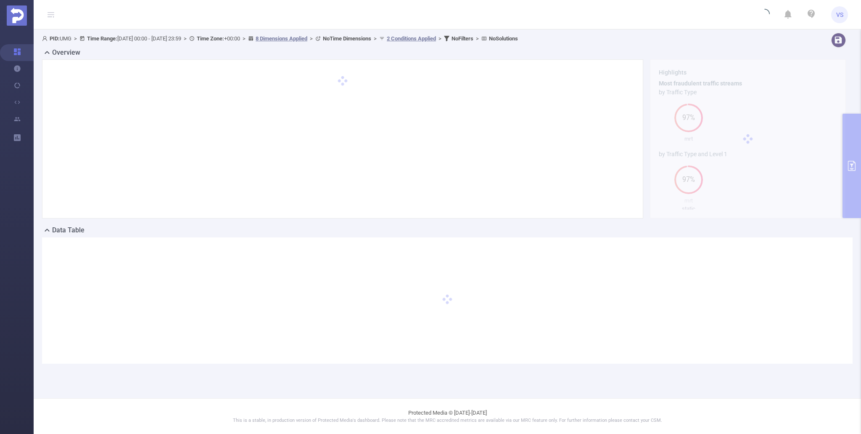 This screenshot has height=434, width=861. Describe the element at coordinates (463, 38) in the screenshot. I see `b: No Filters` at that location.